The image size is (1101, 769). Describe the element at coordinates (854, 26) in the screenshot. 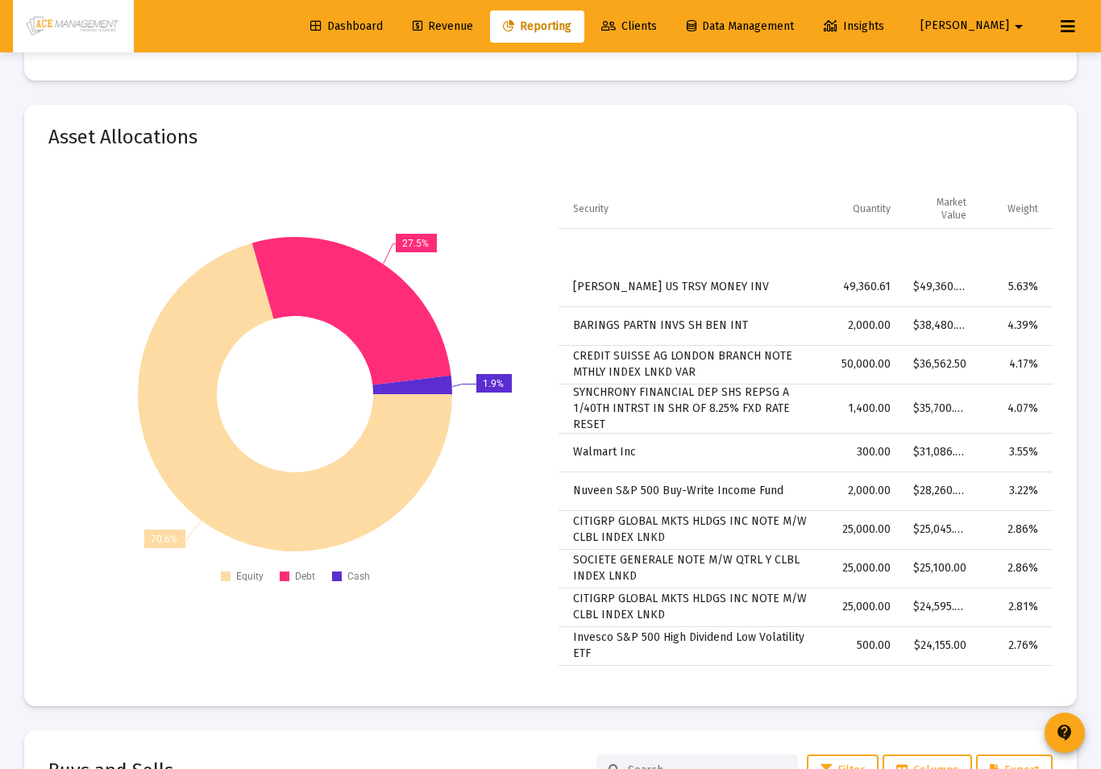

I see `span: Insights` at that location.